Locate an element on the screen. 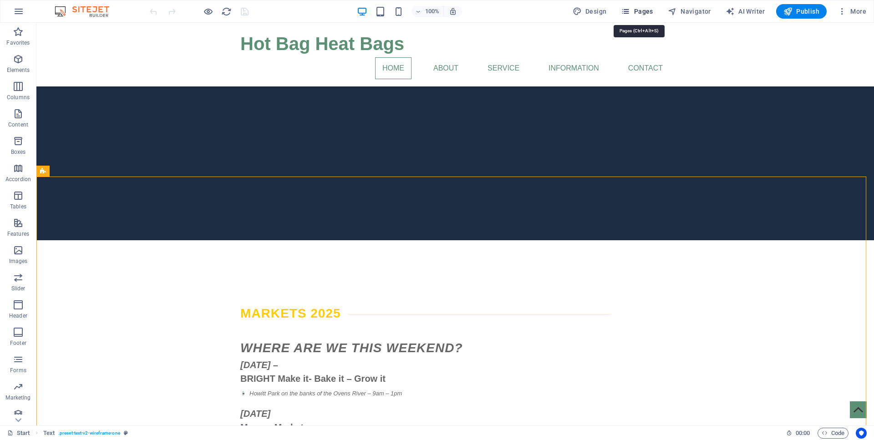 The height and width of the screenshot is (440, 874). button: 100% is located at coordinates (427, 11).